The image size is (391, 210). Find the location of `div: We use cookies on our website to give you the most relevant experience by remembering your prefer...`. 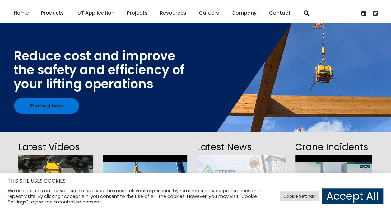

div: We use cookies on our website to give you the most relevant experience by remembering your prefer... is located at coordinates (139, 196).